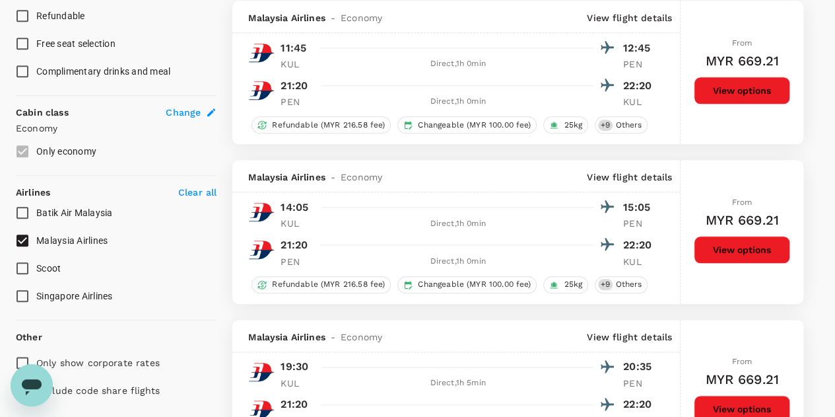 The height and width of the screenshot is (417, 835). What do you see at coordinates (640, 48) in the screenshot?
I see `p: 12:45` at bounding box center [640, 48].